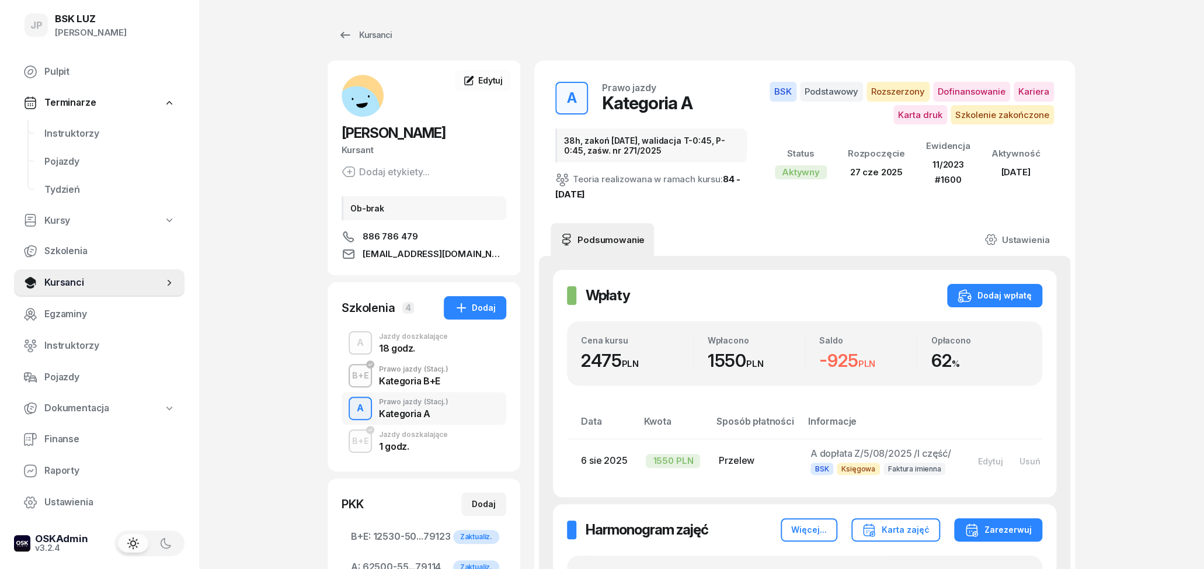  Describe the element at coordinates (995, 295) in the screenshot. I see `div: Dodaj wpłatę` at that location.